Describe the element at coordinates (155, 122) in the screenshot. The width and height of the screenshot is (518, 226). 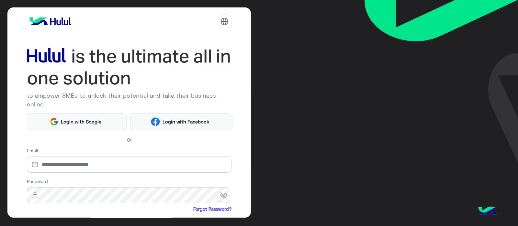
I see `img: Facebook` at that location.